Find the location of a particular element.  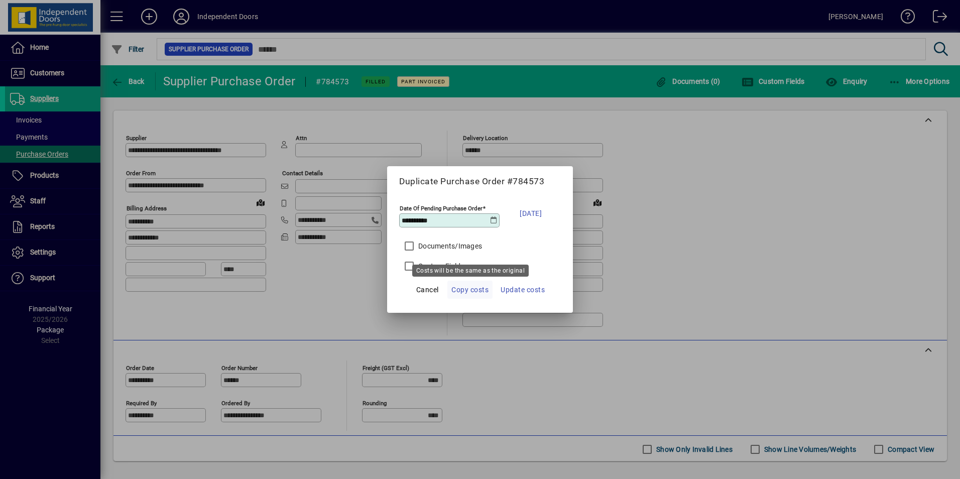

button: Update costs is located at coordinates (523, 290).